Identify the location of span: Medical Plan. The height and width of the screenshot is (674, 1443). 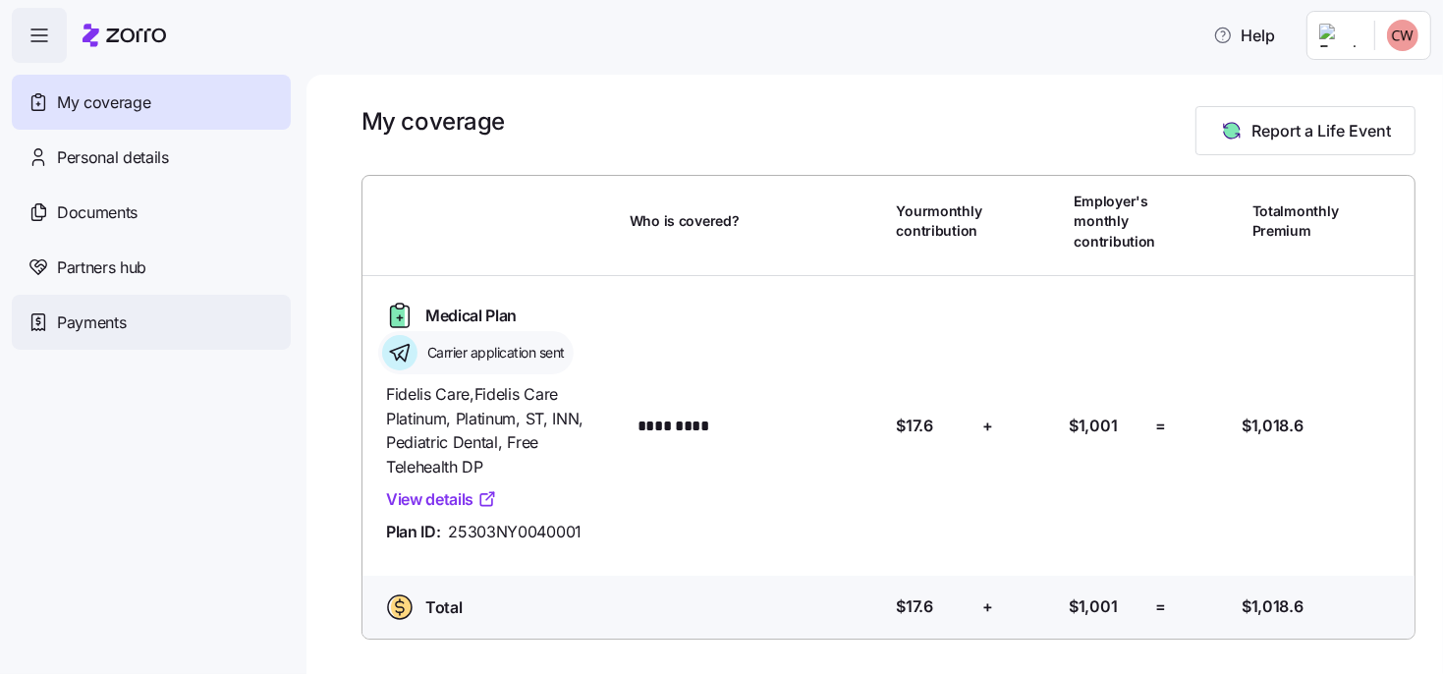
(471, 315).